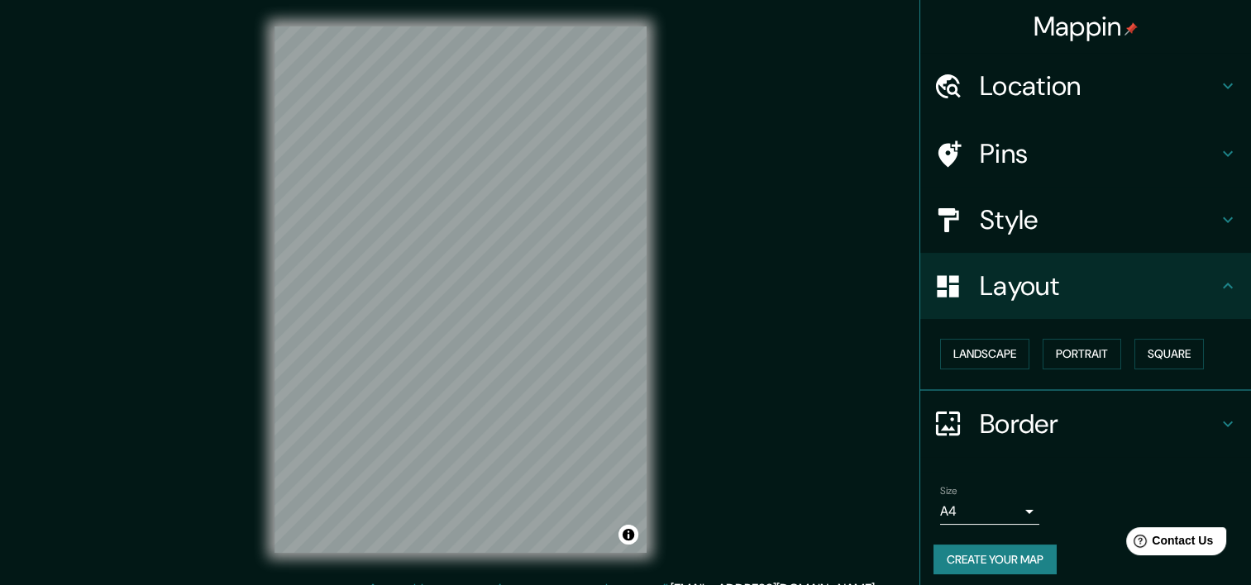  I want to click on button: Toggle attribution, so click(628, 535).